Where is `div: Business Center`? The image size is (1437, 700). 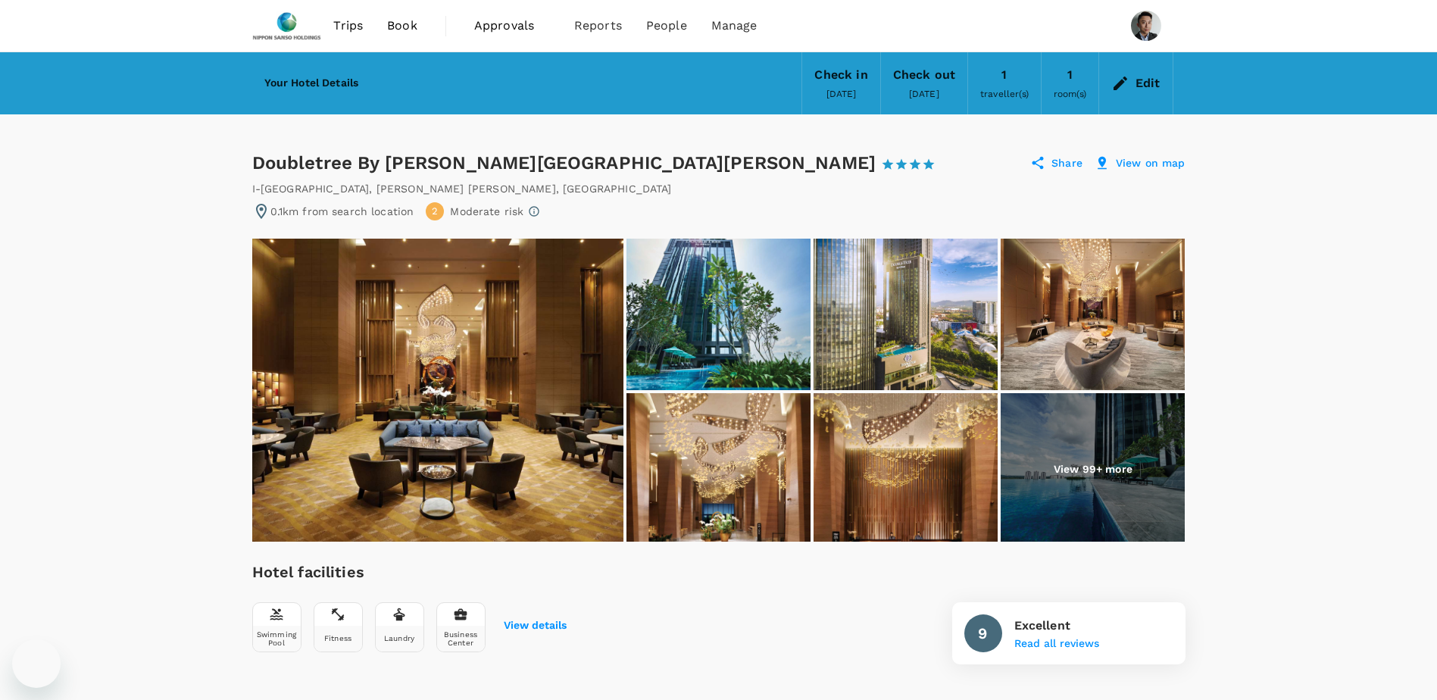 div: Business Center is located at coordinates (460, 638).